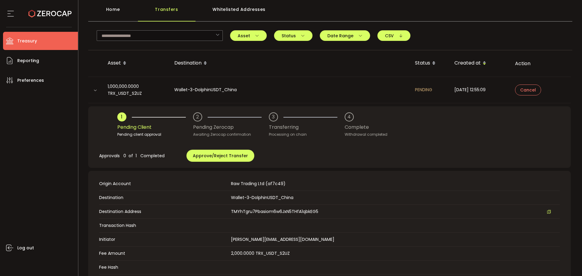 The image size is (582, 276). What do you see at coordinates (164, 253) in the screenshot?
I see `span: Fee Amount` at bounding box center [164, 253].